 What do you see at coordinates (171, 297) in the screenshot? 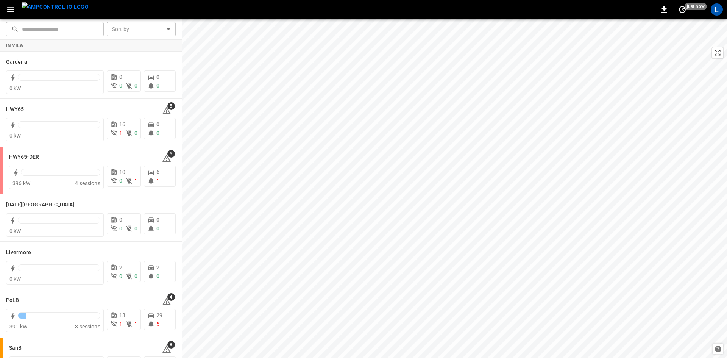
I see `span: 4` at bounding box center [171, 297].